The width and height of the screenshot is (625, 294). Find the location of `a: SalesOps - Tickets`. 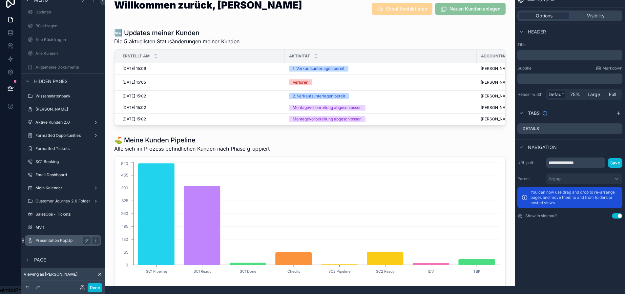

a: SalesOps - Tickets is located at coordinates (63, 214).